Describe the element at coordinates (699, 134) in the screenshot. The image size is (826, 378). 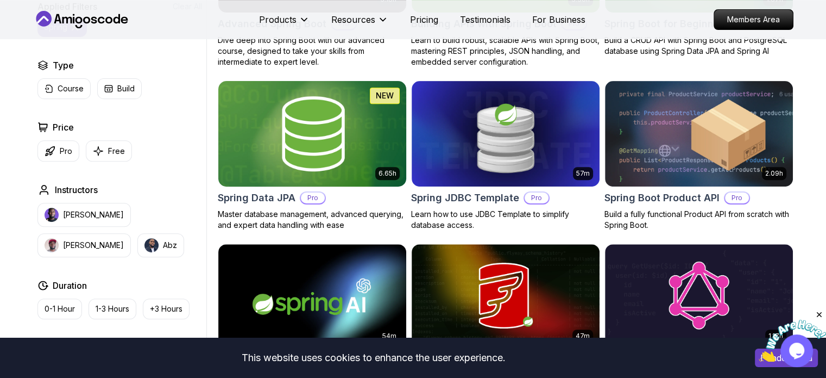
I see `img: Spring Boot Product API card` at that location.